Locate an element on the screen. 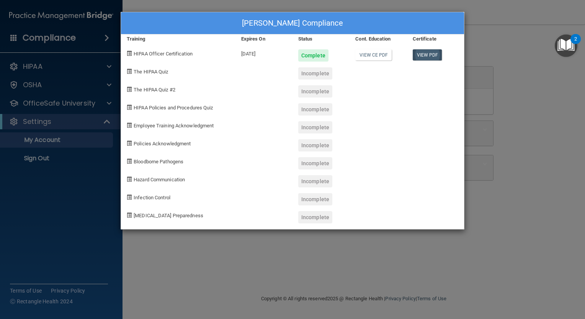  span: Bloodborne Pathogens is located at coordinates (158, 161).